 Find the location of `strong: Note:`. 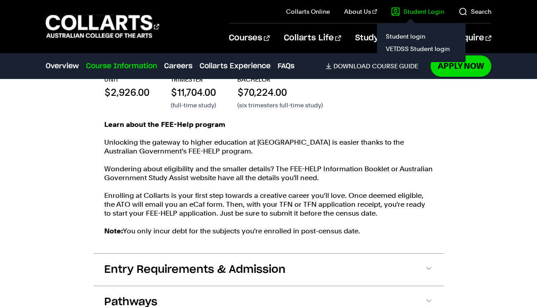

strong: Note: is located at coordinates (114, 231).